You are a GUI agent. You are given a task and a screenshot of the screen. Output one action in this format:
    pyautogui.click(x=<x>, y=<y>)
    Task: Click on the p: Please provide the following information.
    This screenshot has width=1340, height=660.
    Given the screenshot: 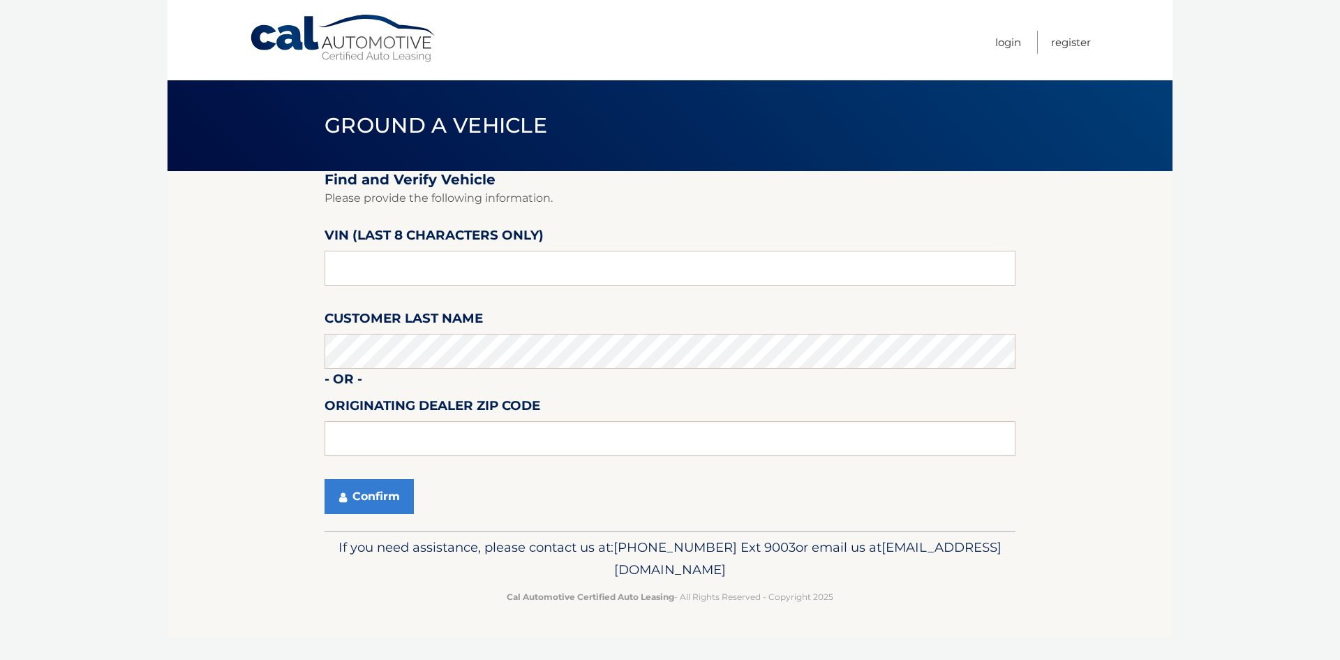 What is the action you would take?
    pyautogui.click(x=670, y=198)
    